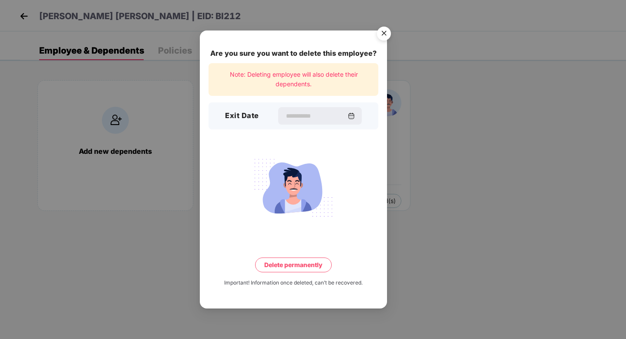  What do you see at coordinates (294, 79) in the screenshot?
I see `div: Note: Deleting employee will also delete their dependents.` at bounding box center [294, 79].